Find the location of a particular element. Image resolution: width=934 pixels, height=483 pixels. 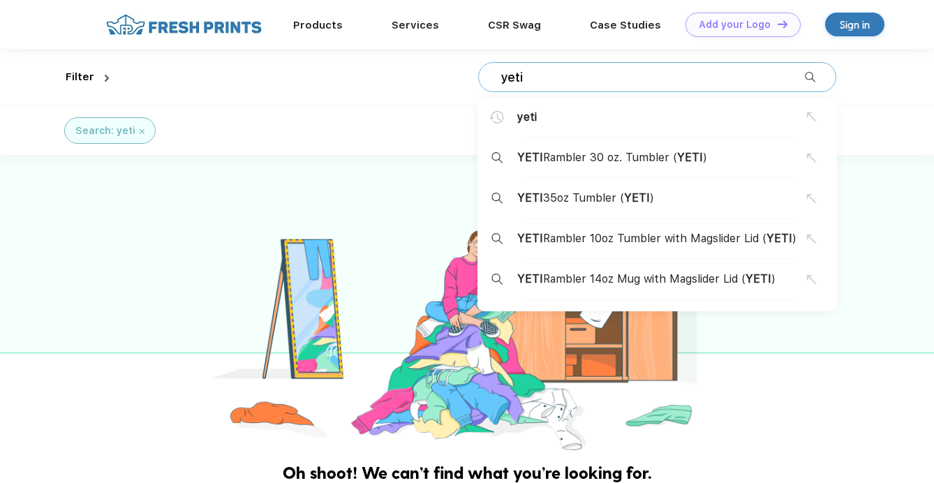

div: Add your Logo is located at coordinates (735, 24).